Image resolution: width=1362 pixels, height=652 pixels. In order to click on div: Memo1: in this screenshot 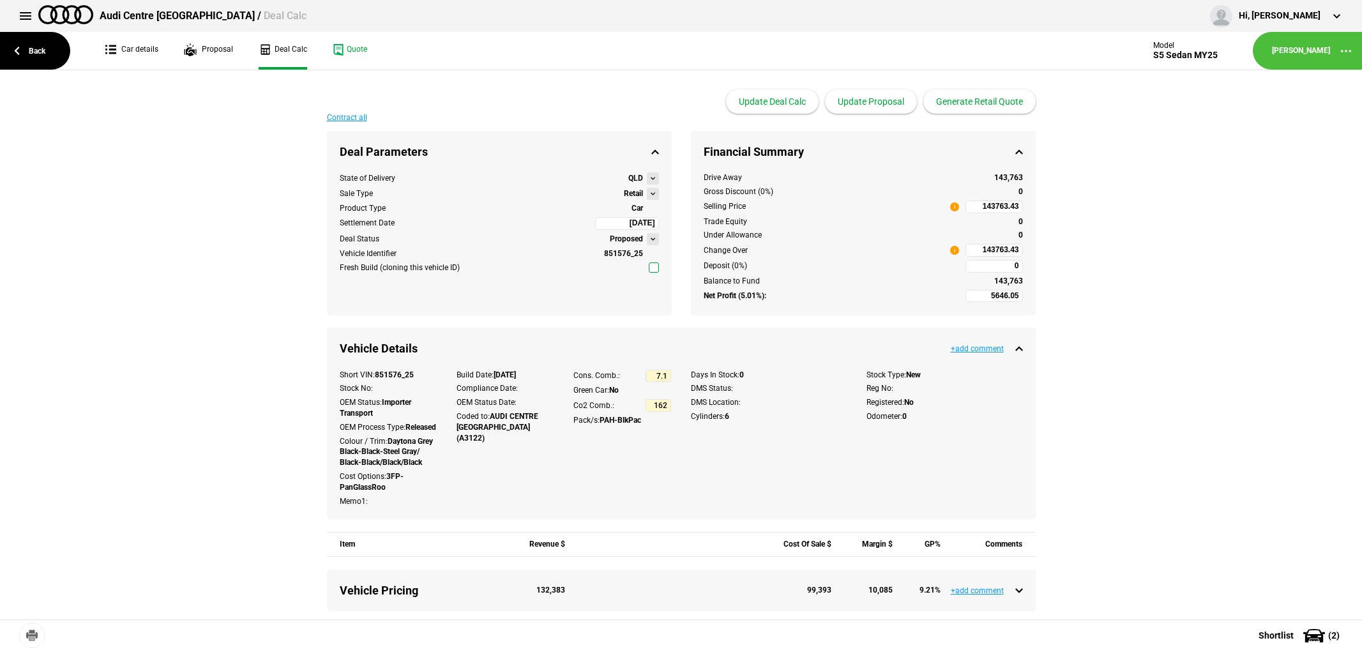, I will do `click(388, 501)`.